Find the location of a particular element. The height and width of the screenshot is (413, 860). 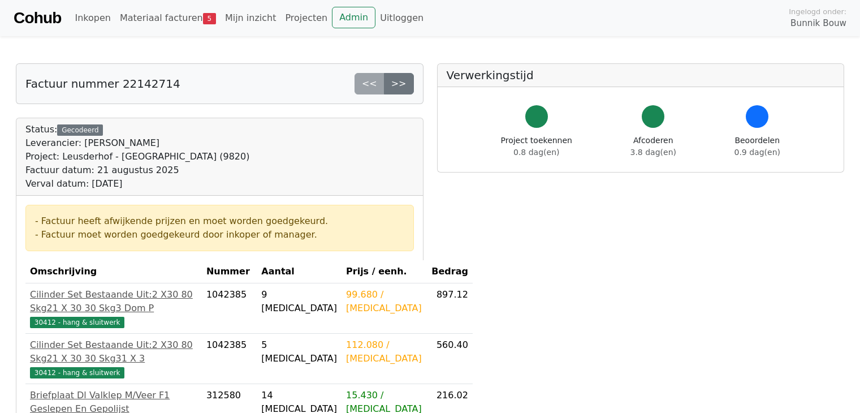

div: - Factuur heeft afwijkende prijzen en moet worden goedgekeurd. is located at coordinates (219, 221).